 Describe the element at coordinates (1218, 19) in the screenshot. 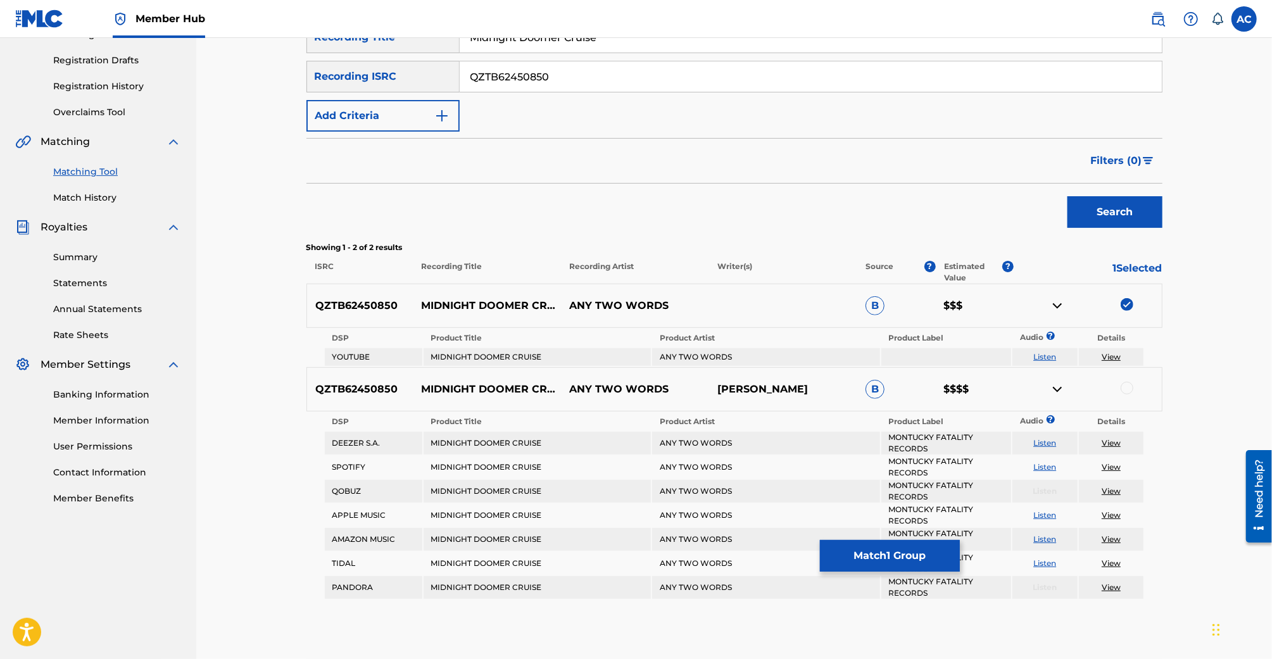

I see `div: Notifications` at that location.